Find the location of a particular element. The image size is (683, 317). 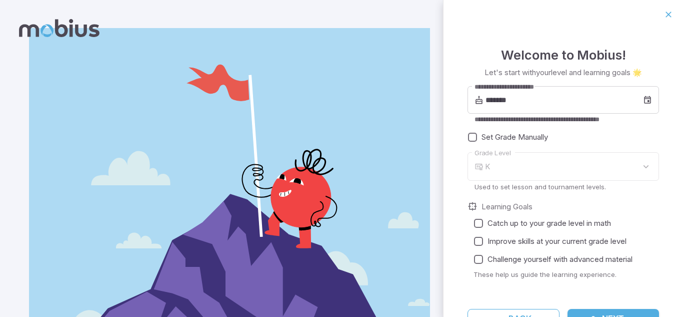

p: Used to set lesson and tournament levels. is located at coordinates (563, 187).